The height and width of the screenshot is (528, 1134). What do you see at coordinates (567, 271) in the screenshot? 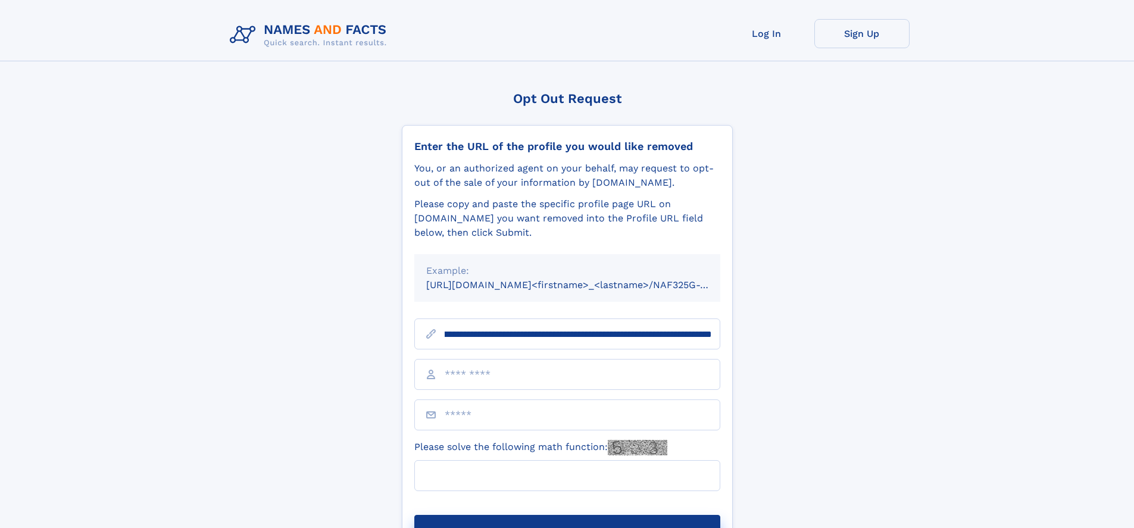
I see `div: Example:` at bounding box center [567, 271].